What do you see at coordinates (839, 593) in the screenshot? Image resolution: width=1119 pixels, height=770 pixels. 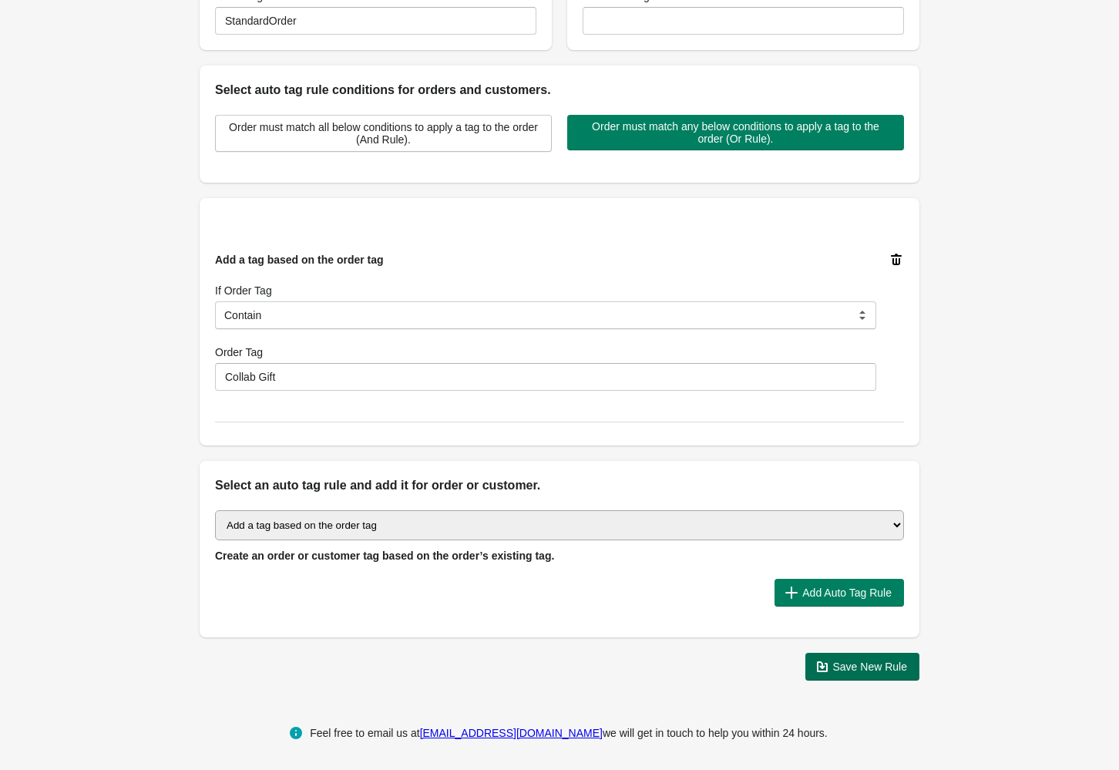 I see `button: Add Auto Tag Rule` at bounding box center [839, 593].